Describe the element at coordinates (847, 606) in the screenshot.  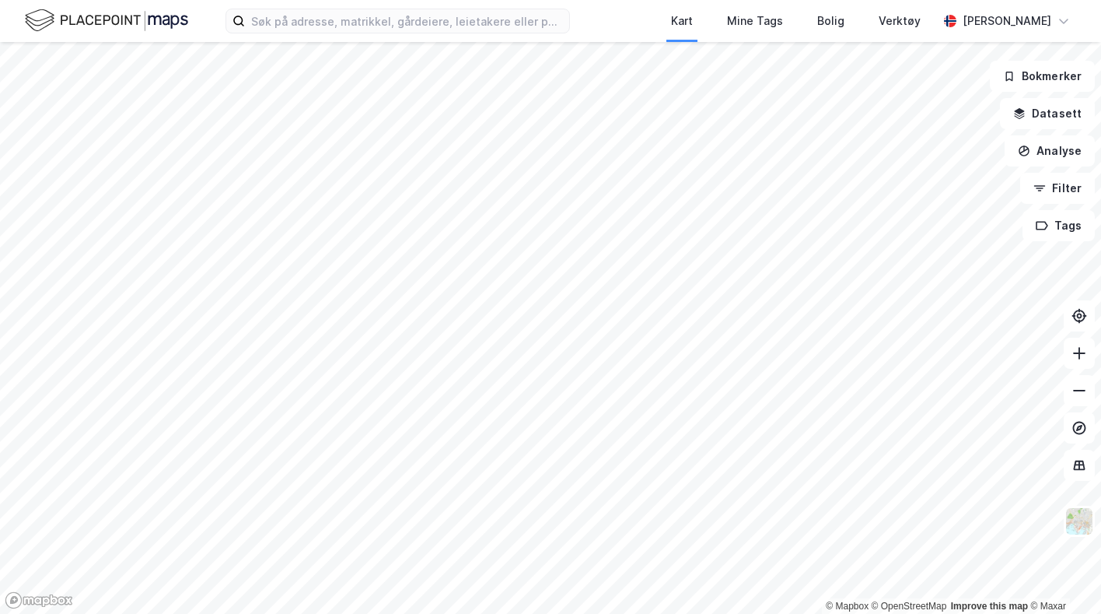
I see `a: Mapbox` at that location.